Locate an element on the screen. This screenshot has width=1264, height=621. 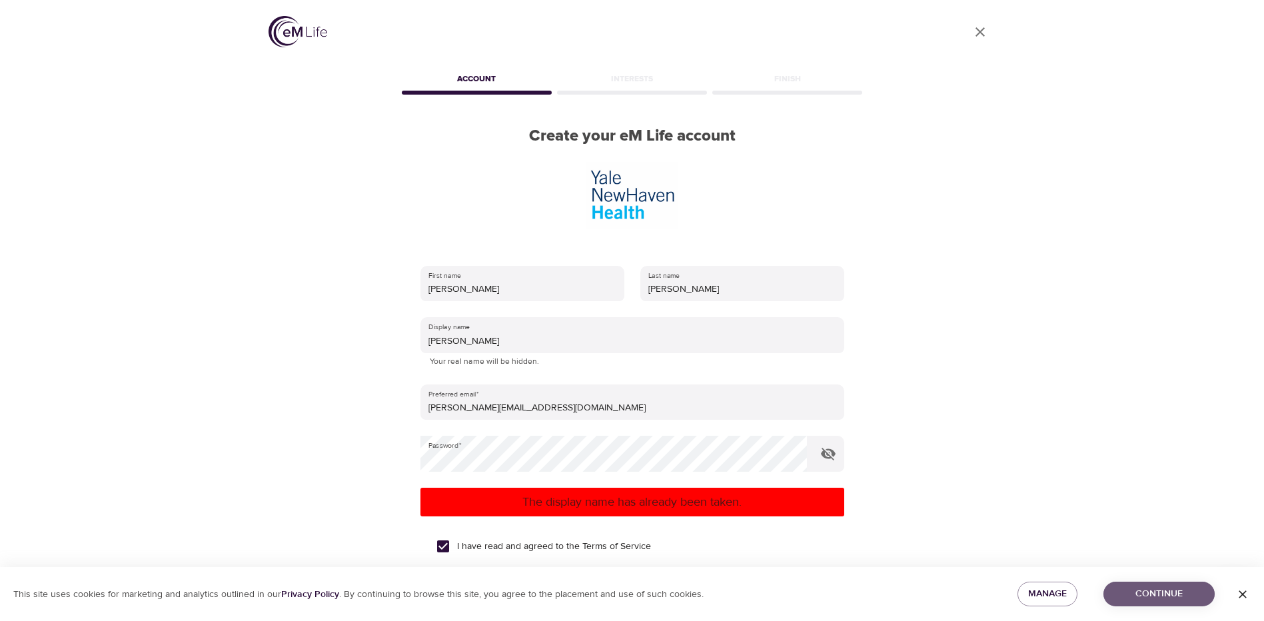
a: close is located at coordinates (980, 32).